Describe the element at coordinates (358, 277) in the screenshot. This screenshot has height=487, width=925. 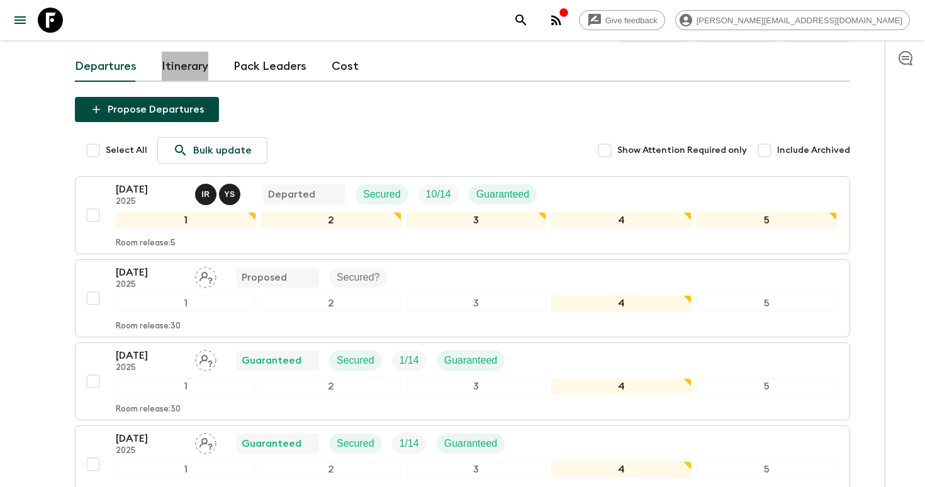
I see `p: Secured?` at that location.